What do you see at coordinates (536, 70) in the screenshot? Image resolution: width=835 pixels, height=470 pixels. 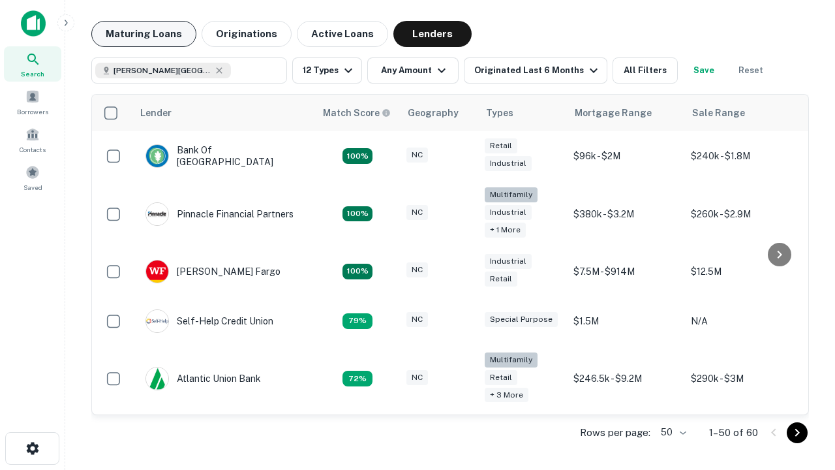 I see `button: Originated Last 6 Months` at bounding box center [536, 70].